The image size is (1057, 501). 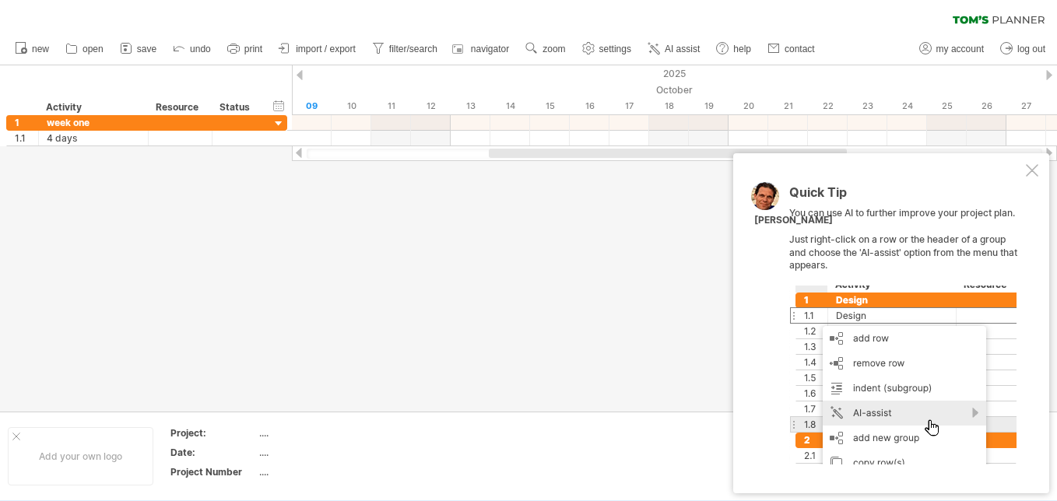 I want to click on a: navigator, so click(x=482, y=49).